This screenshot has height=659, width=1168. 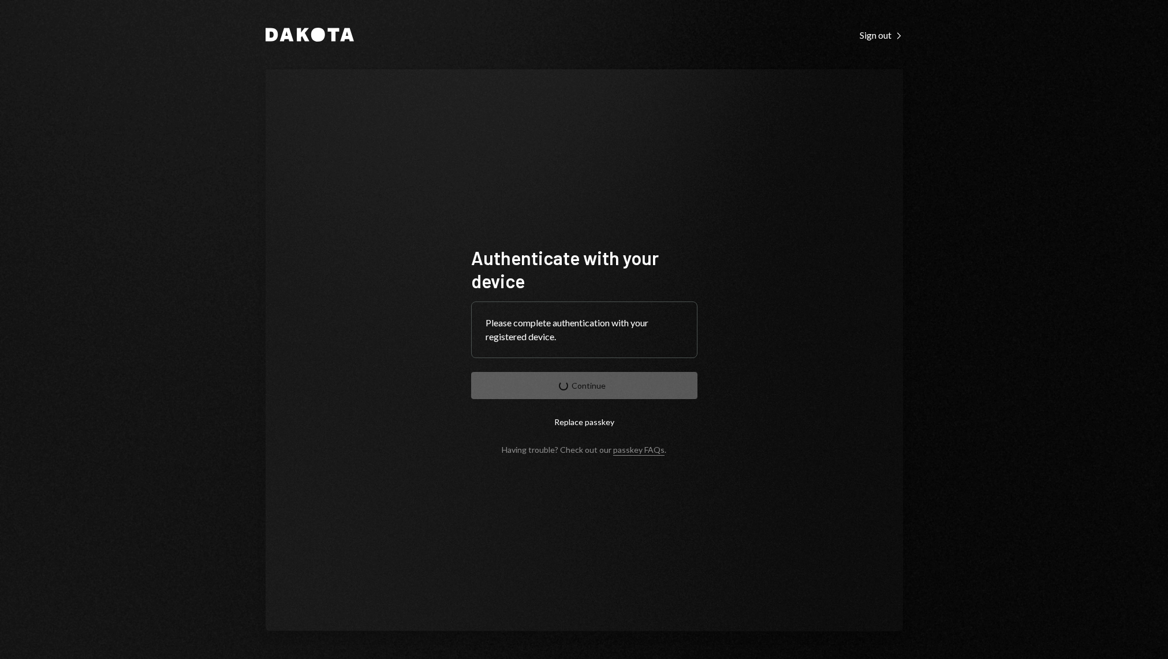 What do you see at coordinates (584, 422) in the screenshot?
I see `button: Replace passkey` at bounding box center [584, 422].